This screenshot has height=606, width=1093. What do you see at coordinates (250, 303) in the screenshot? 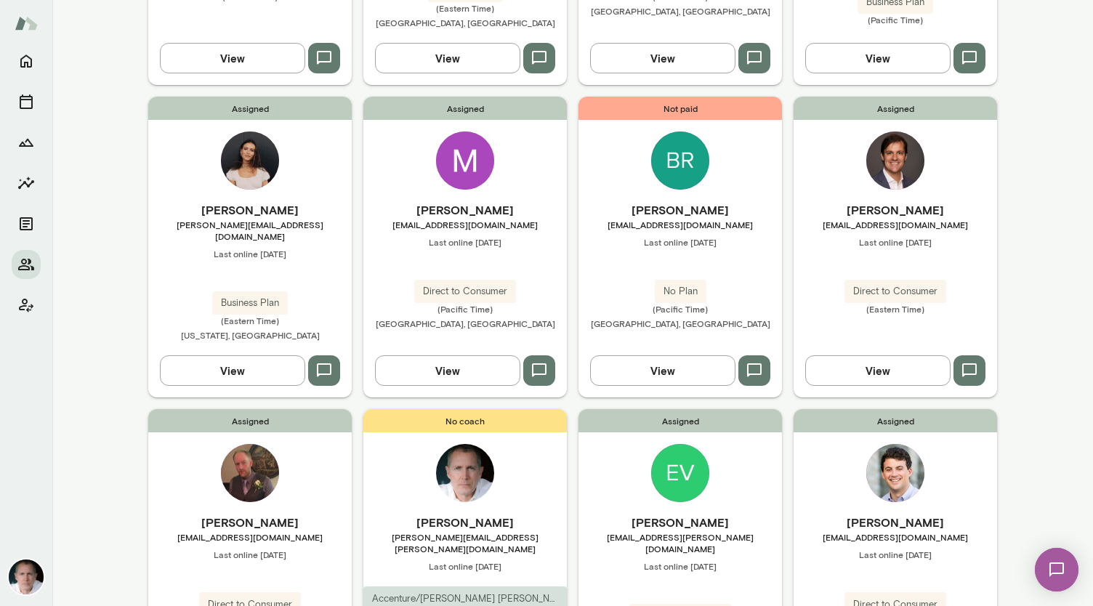
I see `span: Business Plan` at bounding box center [250, 303].